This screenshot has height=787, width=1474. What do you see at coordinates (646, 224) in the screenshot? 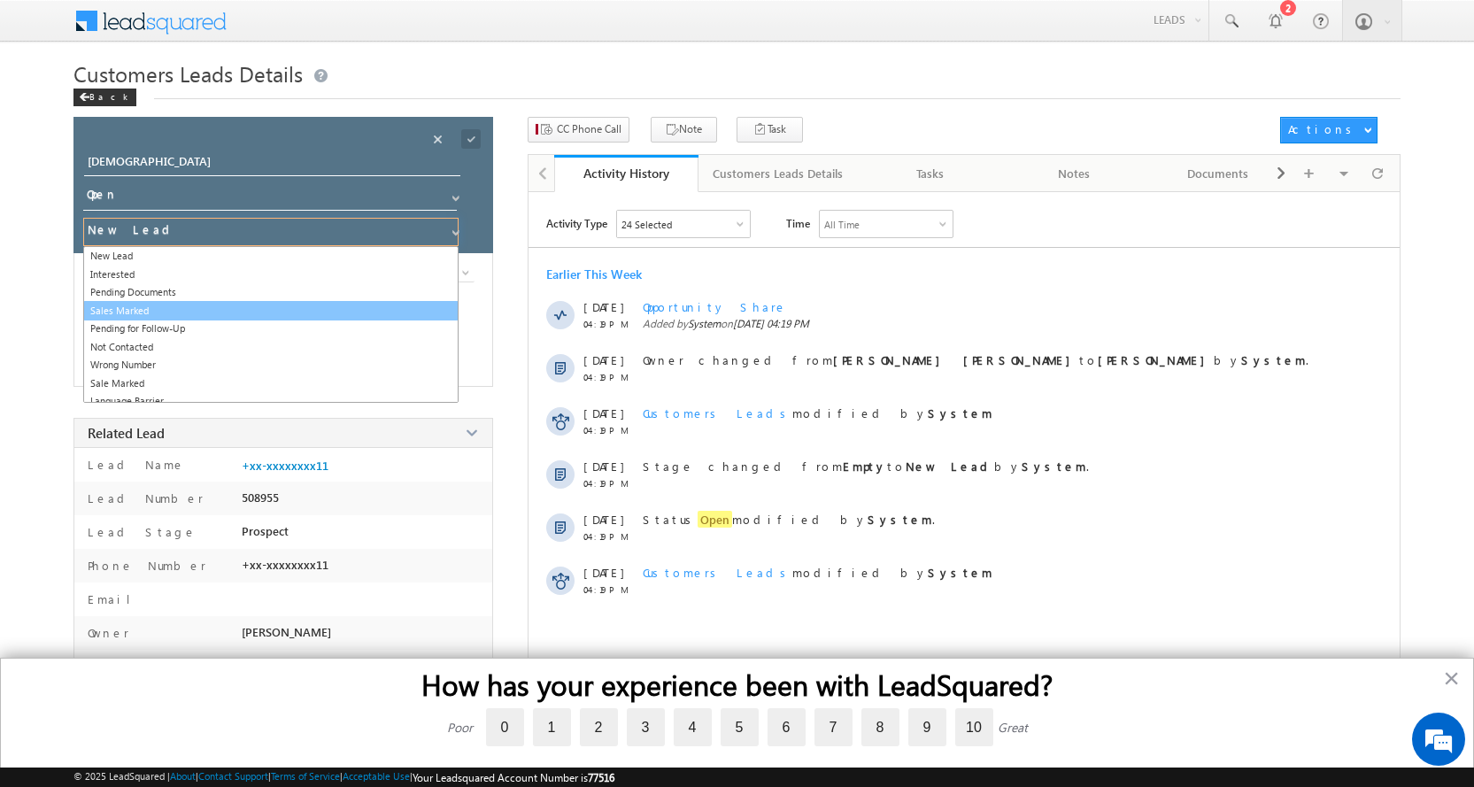
I see `div: 24 Selected` at bounding box center [646, 224].